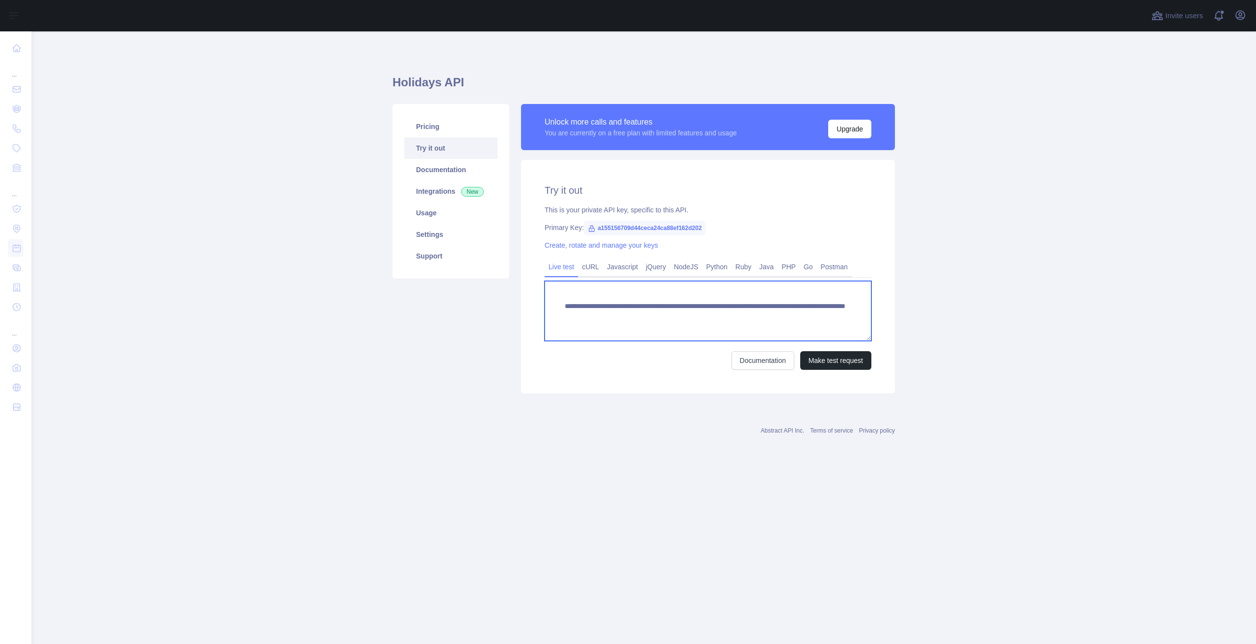 The height and width of the screenshot is (644, 1256). I want to click on a: Usage, so click(451, 213).